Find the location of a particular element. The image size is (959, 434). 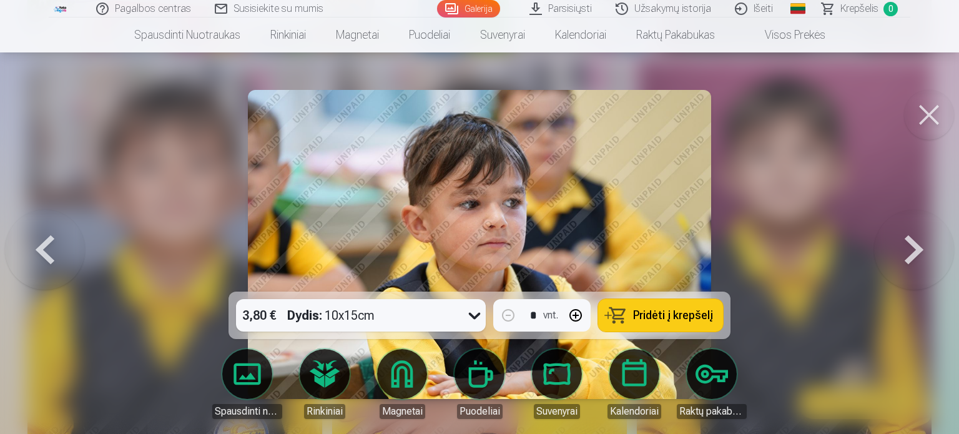

a: Visos prekės is located at coordinates (785, 35).